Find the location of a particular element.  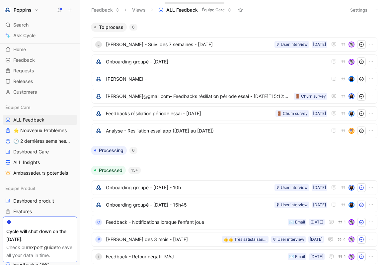

a: Requests is located at coordinates (40, 71).